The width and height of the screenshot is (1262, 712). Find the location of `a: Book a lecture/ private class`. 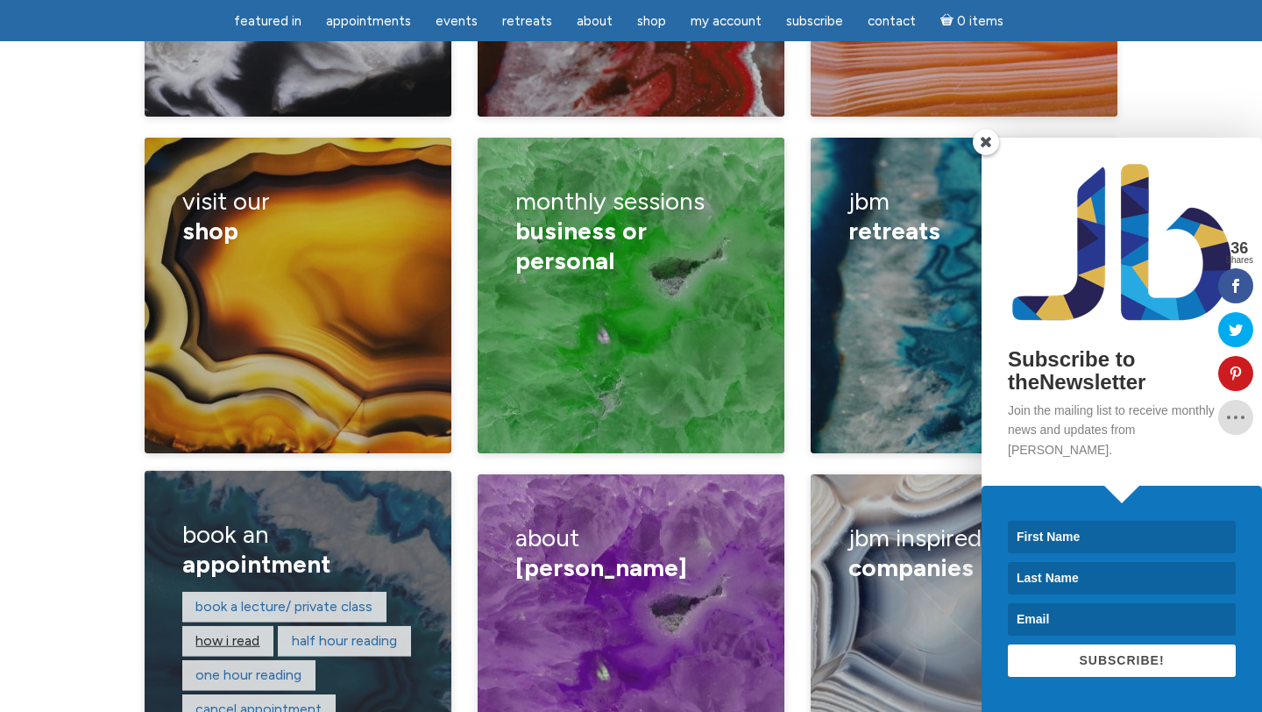

a: Book a lecture/ private class is located at coordinates (284, 606).